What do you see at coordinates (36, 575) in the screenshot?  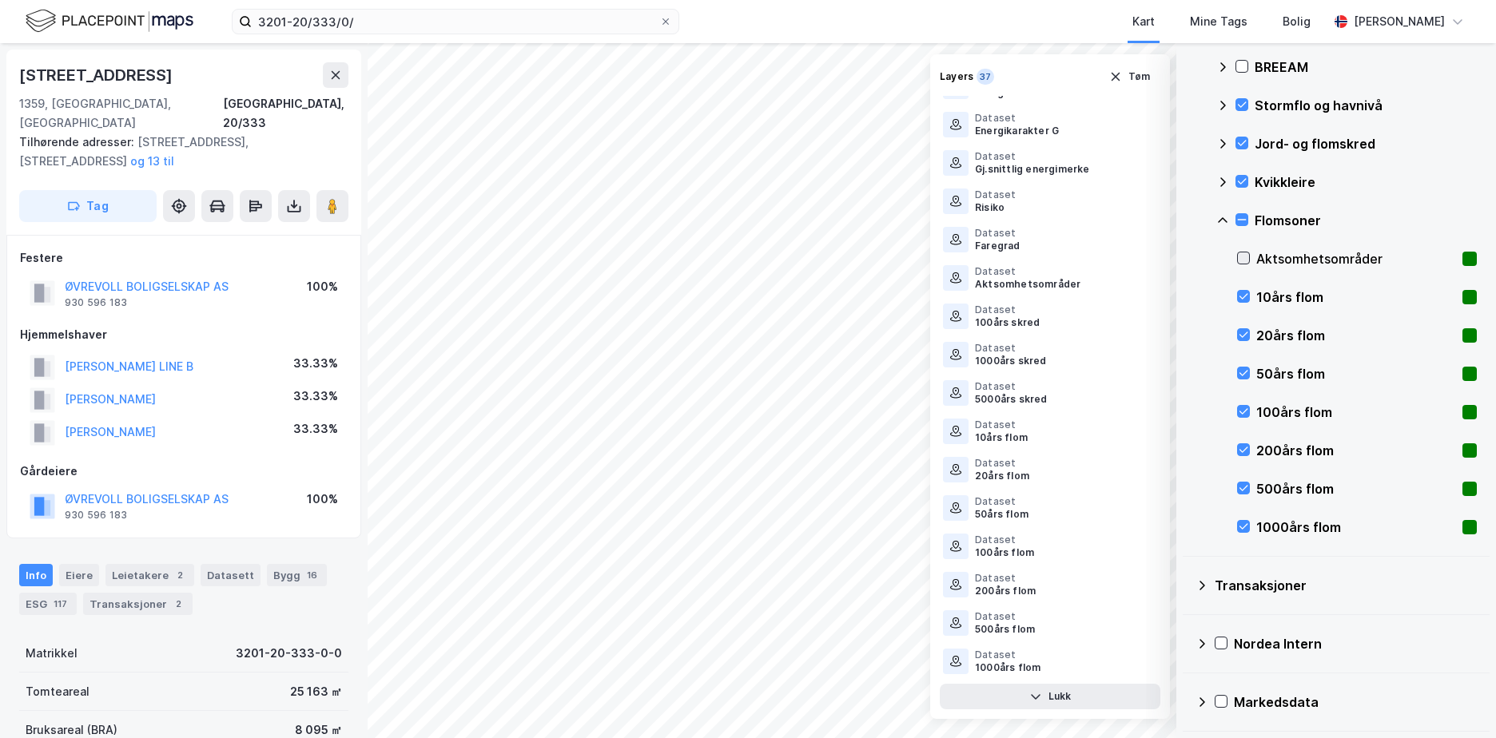 I see `div: Info` at bounding box center [36, 575].